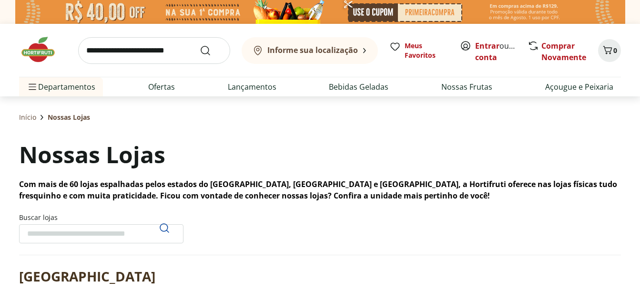  Describe the element at coordinates (579, 87) in the screenshot. I see `a: Açougue e Peixaria` at that location.